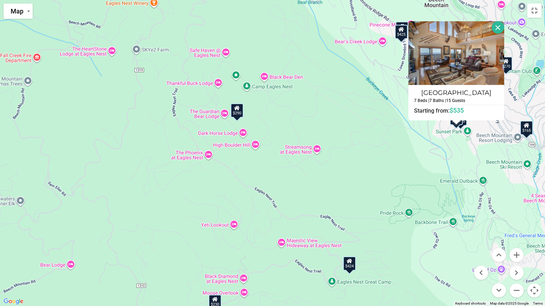 Image resolution: width=545 pixels, height=306 pixels. Describe the element at coordinates (349, 264) in the screenshot. I see `div: $424` at that location.